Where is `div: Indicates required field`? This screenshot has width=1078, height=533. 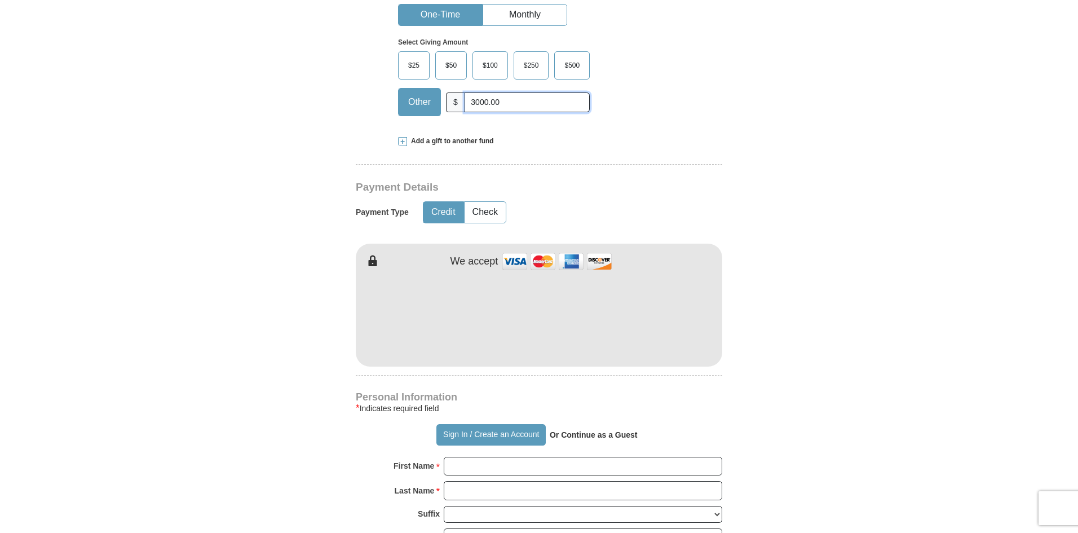
div: Indicates required field is located at coordinates (539, 408).